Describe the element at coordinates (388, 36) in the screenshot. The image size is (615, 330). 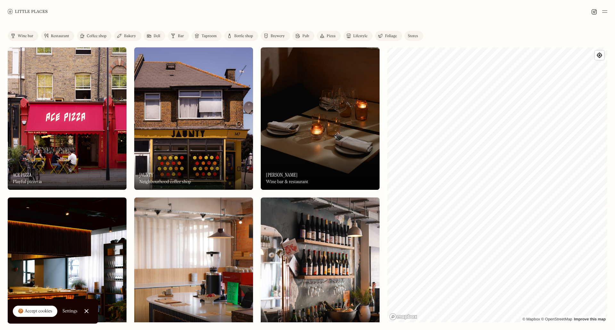
I see `a: Foliage` at that location.